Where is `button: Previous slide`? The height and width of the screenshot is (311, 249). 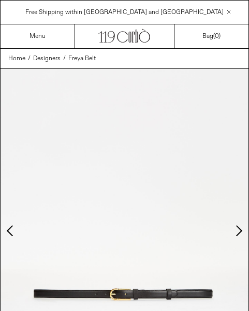 button: Previous slide is located at coordinates (11, 231).